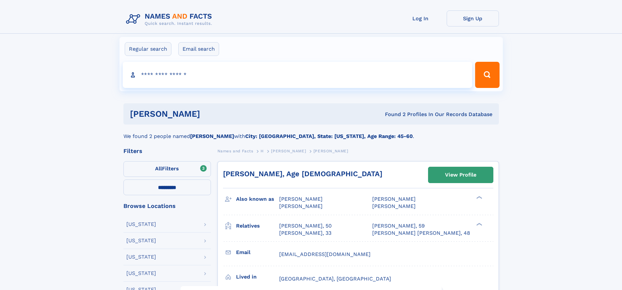 The height and width of the screenshot is (290, 622). I want to click on span: H, so click(262, 151).